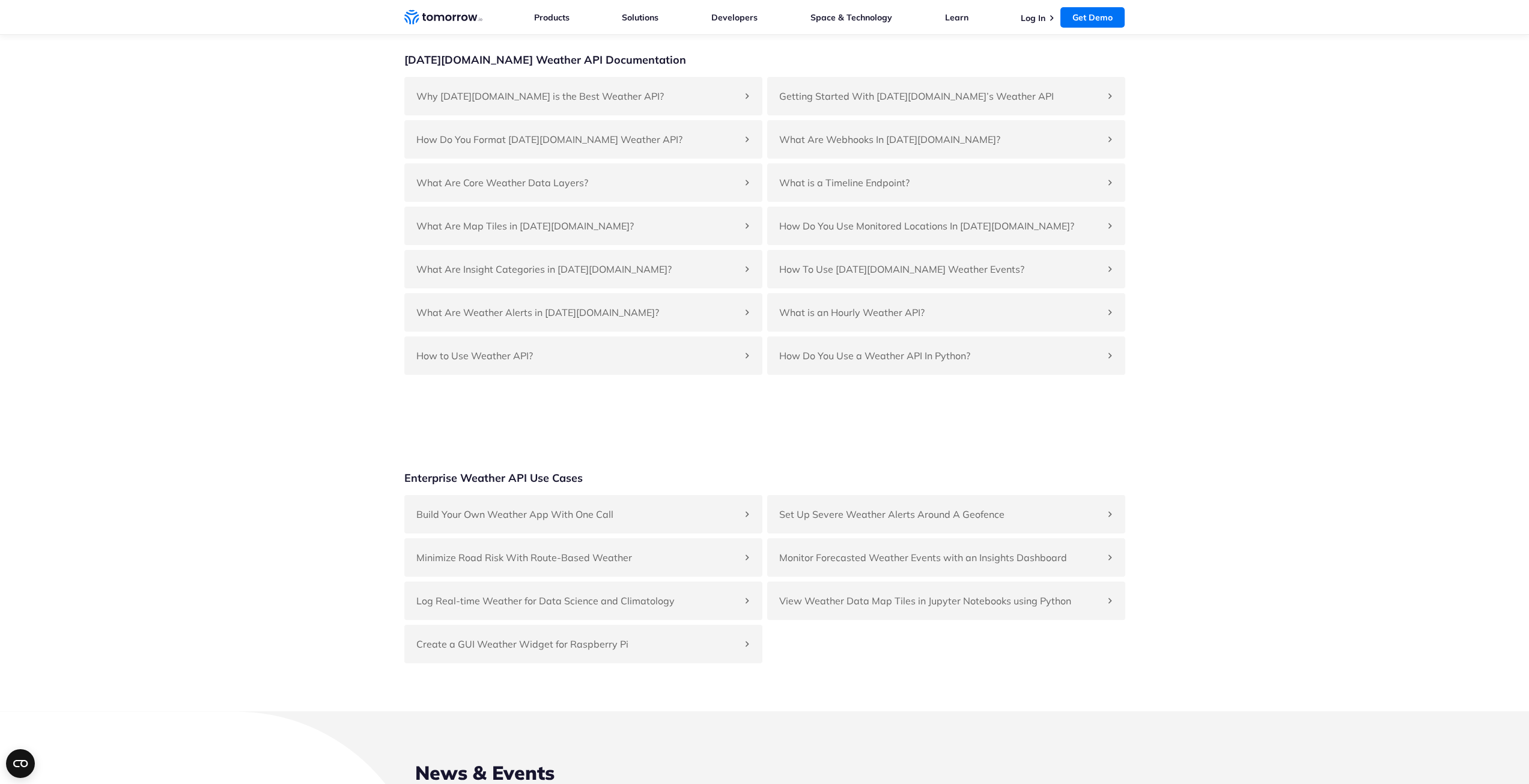 The width and height of the screenshot is (1529, 784). Describe the element at coordinates (577, 182) in the screenshot. I see `h4: What Are Core Weather Data Layers?` at that location.